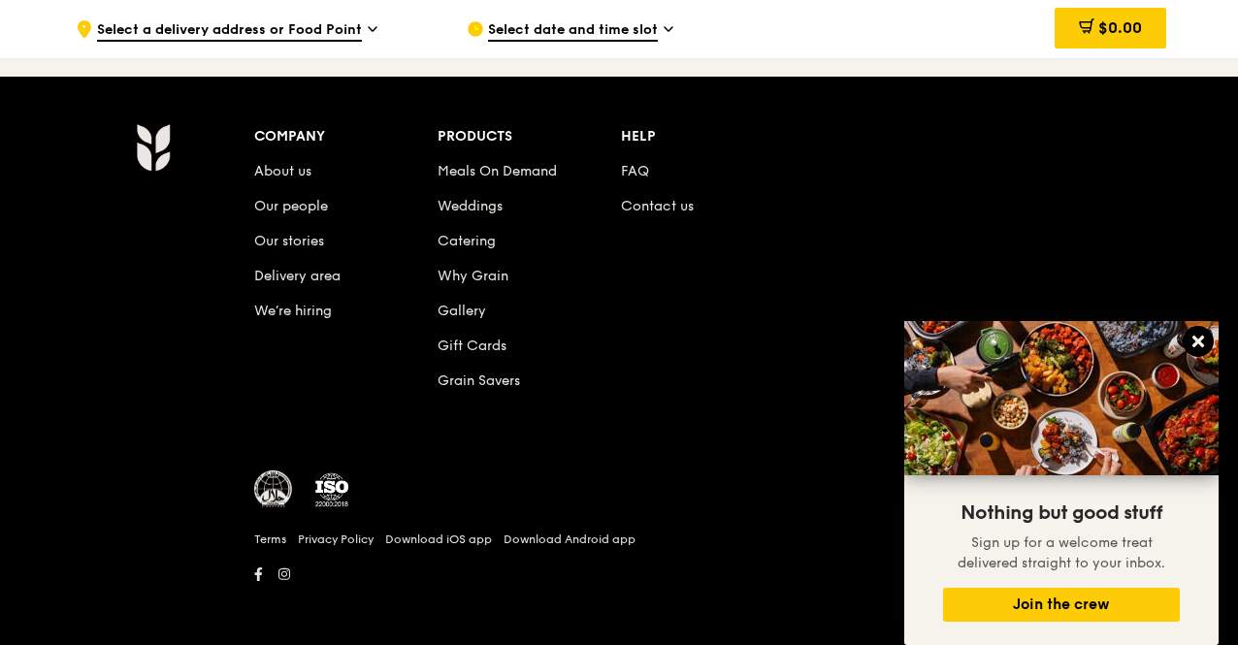  I want to click on button: Close, so click(1198, 341).